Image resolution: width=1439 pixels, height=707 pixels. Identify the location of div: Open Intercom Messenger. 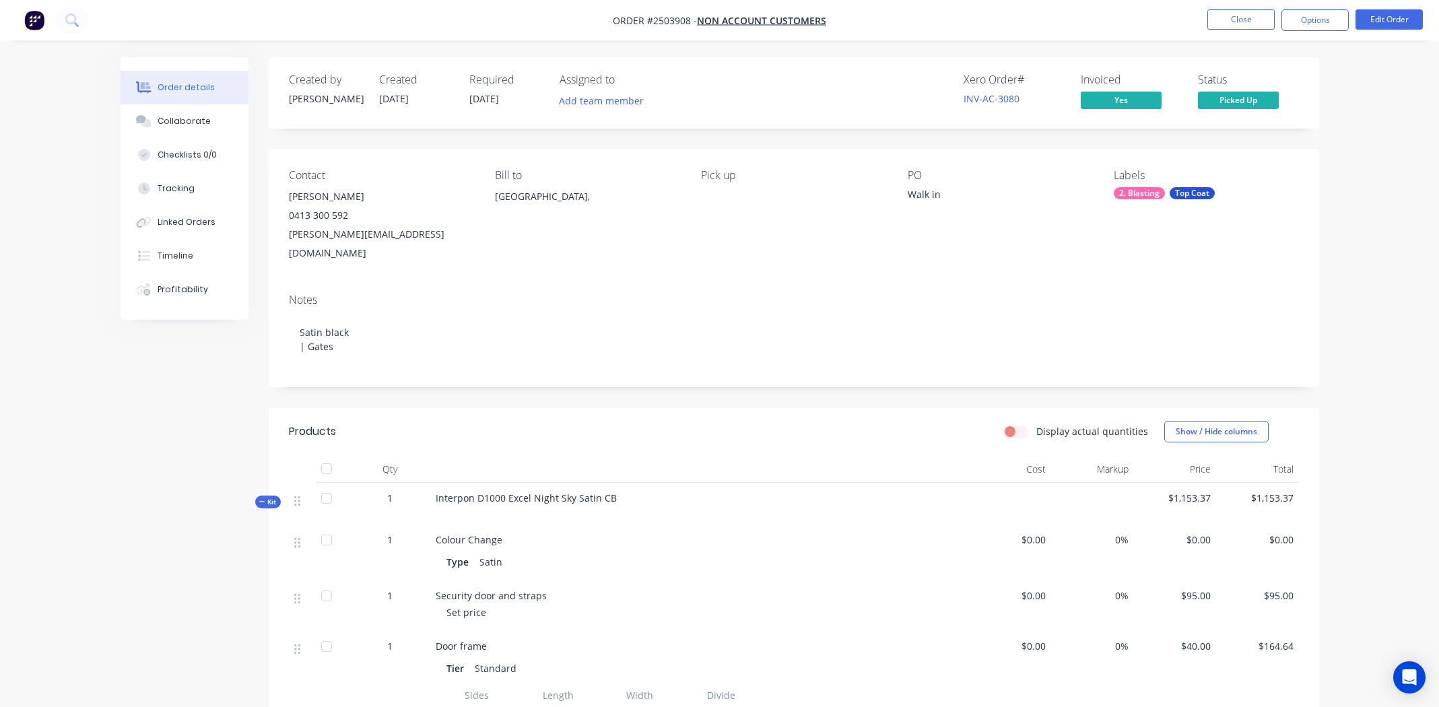
(1410, 678).